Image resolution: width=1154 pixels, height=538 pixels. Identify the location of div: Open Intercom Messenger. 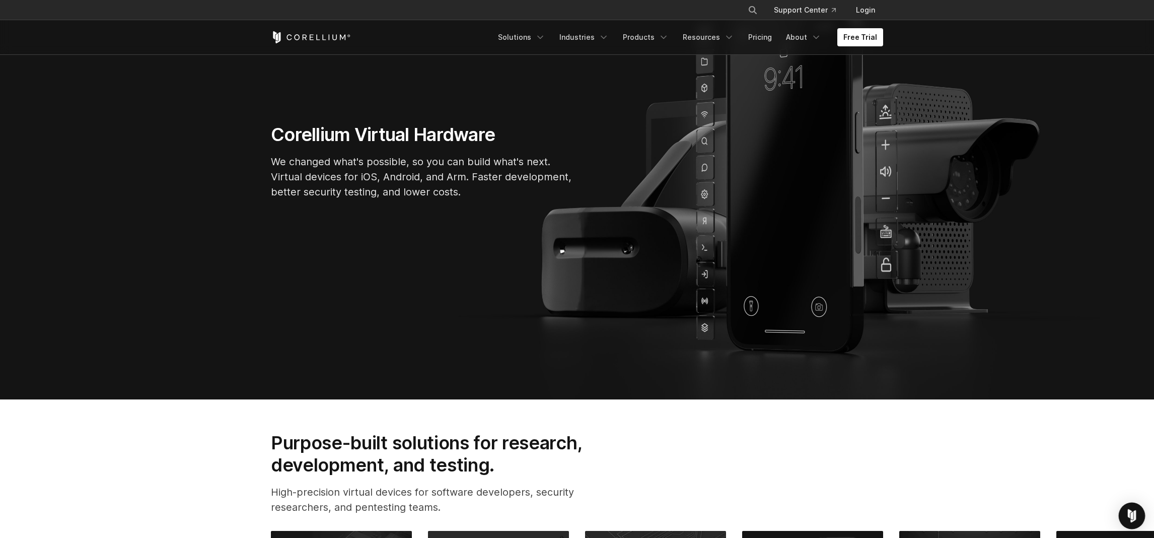
(1132, 516).